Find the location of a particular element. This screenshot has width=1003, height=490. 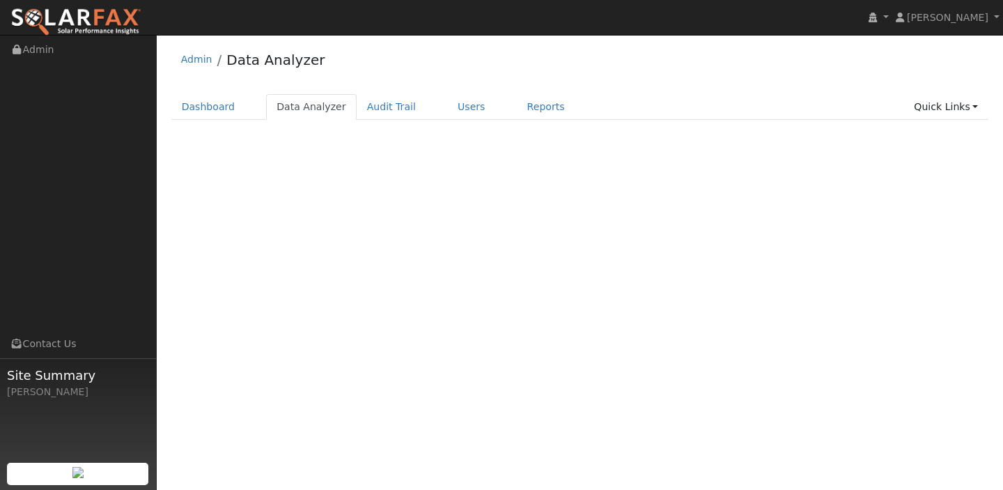

a: Users is located at coordinates (471, 107).